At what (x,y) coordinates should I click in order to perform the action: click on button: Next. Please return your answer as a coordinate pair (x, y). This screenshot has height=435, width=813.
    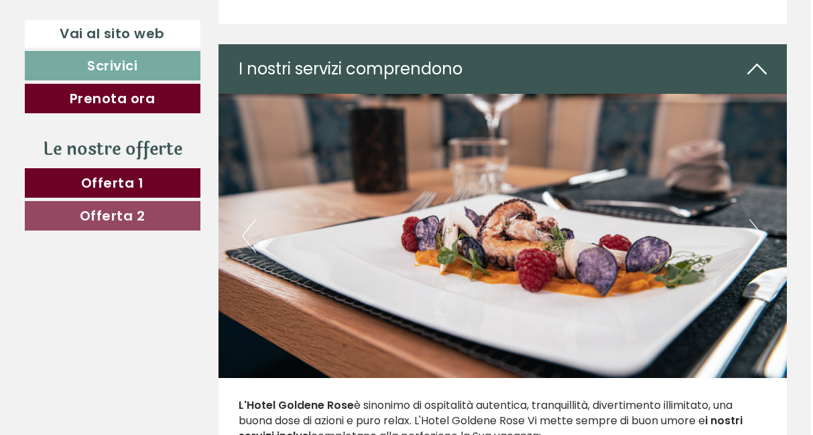
    Looking at the image, I should click on (756, 236).